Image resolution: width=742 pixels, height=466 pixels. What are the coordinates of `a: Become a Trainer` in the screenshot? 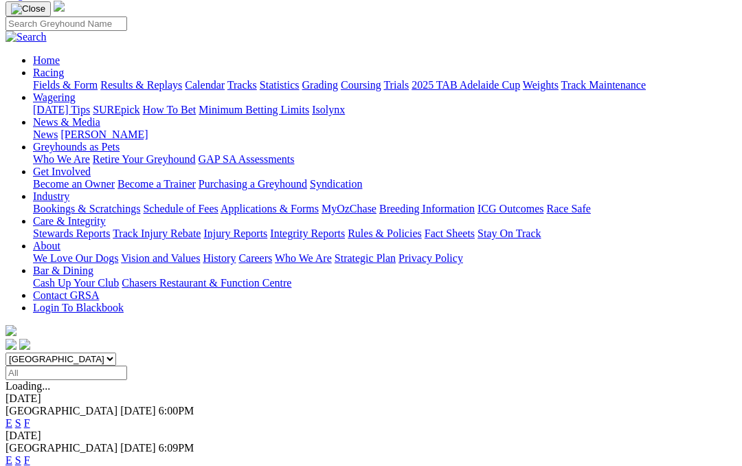 It's located at (157, 183).